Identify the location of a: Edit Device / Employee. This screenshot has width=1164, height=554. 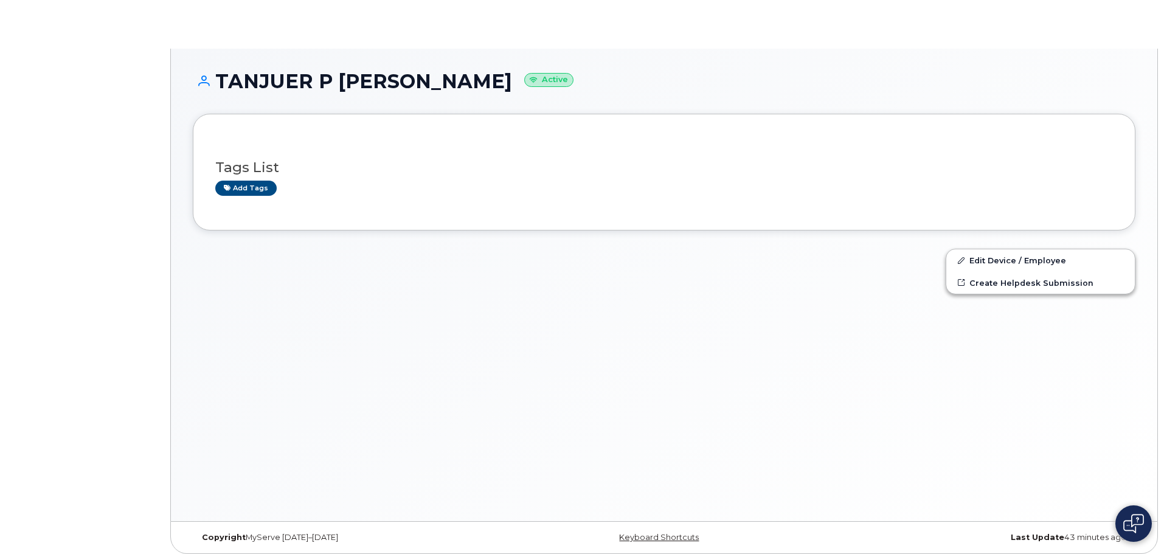
(1041, 260).